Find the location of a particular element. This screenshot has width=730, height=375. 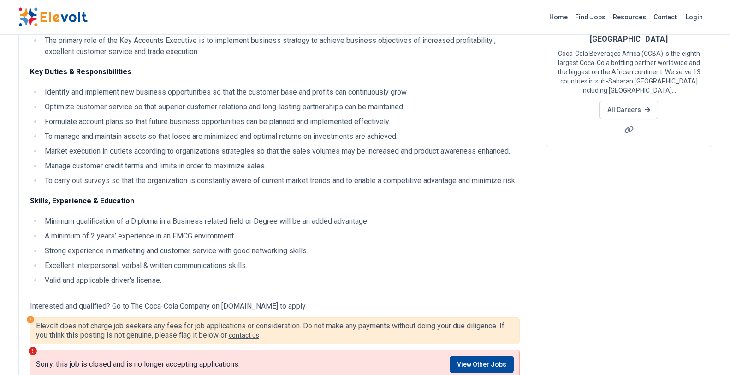

a: Find Jobs is located at coordinates (590, 17).